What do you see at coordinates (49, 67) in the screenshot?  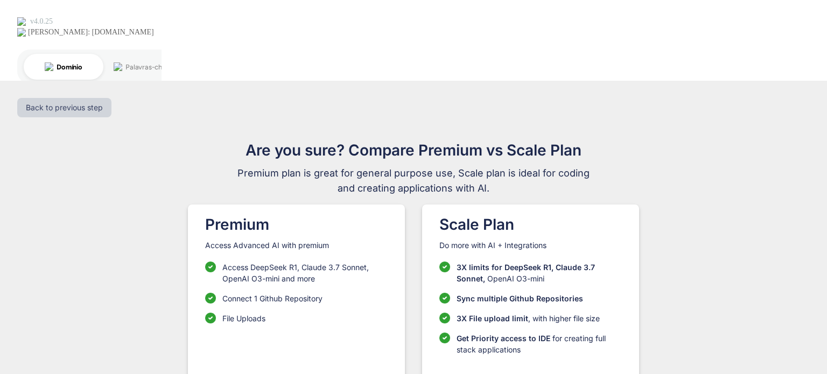 I see `img: tab_domain_overview_orange.svg` at bounding box center [49, 67].